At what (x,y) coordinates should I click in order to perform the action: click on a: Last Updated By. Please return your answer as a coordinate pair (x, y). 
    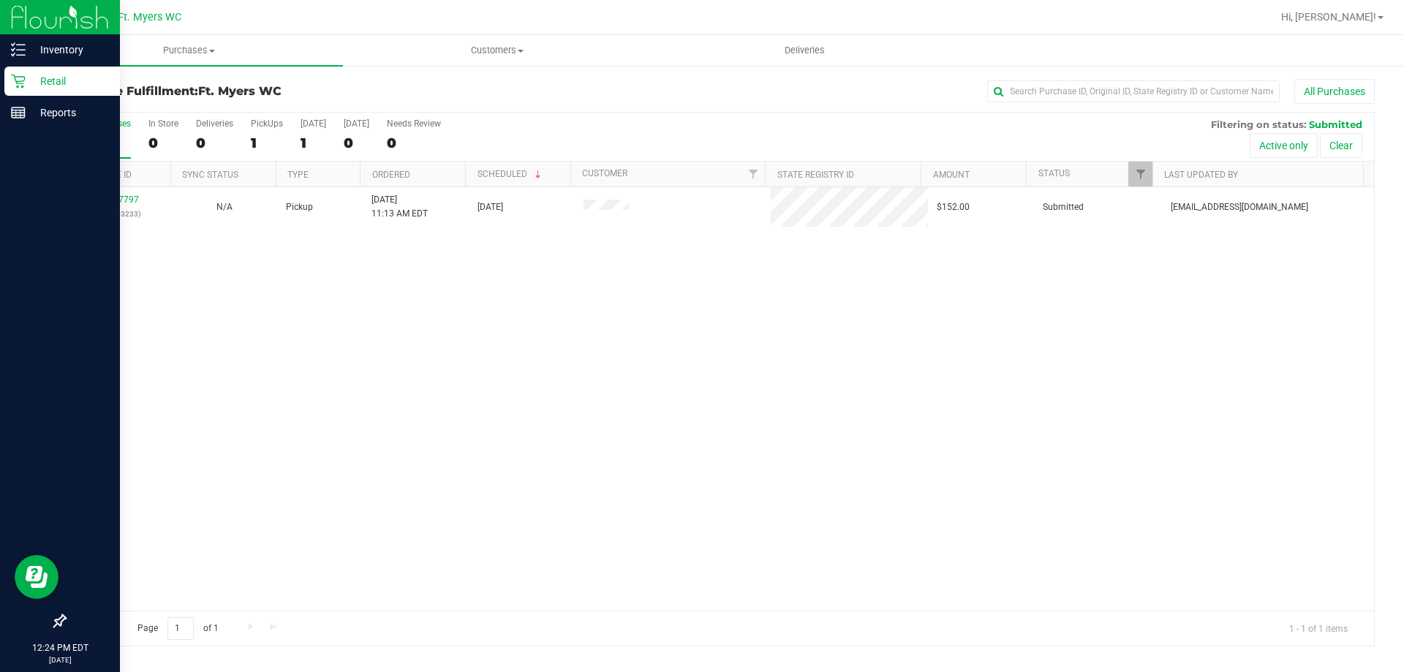
    Looking at the image, I should click on (1201, 175).